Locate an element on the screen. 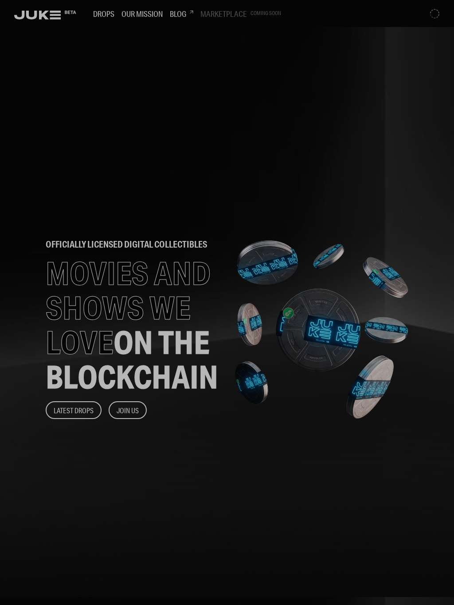 The width and height of the screenshot is (454, 605). h3: Our Mission is located at coordinates (142, 14).